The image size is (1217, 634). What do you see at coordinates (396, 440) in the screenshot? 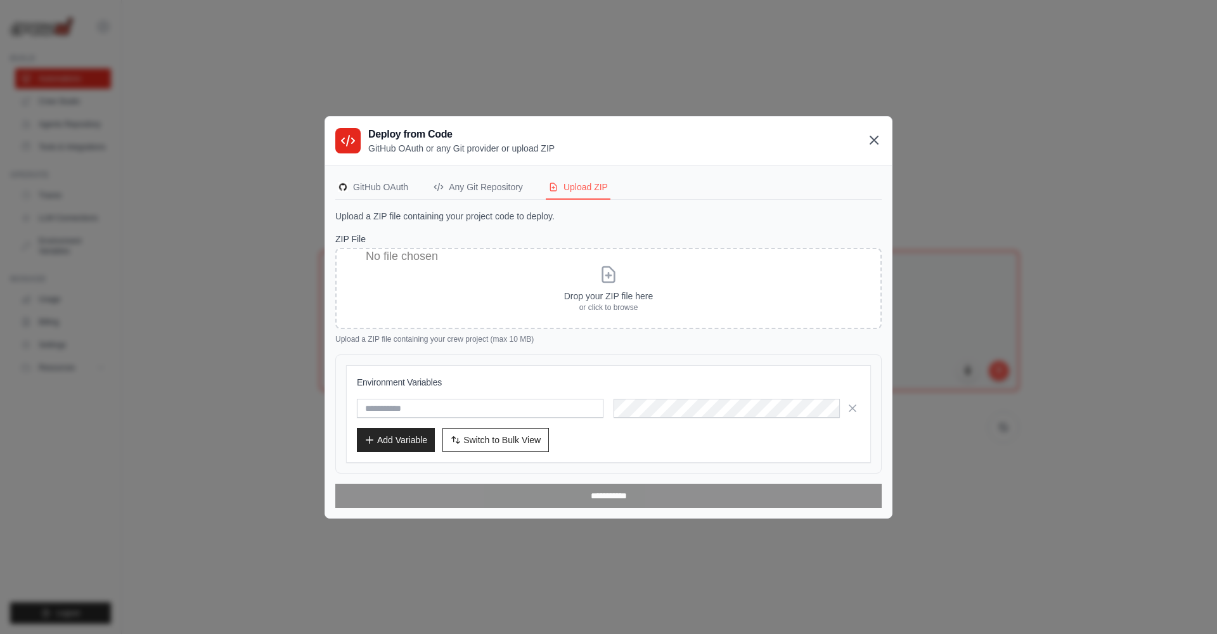
I see `button: Add Variable` at bounding box center [396, 440].